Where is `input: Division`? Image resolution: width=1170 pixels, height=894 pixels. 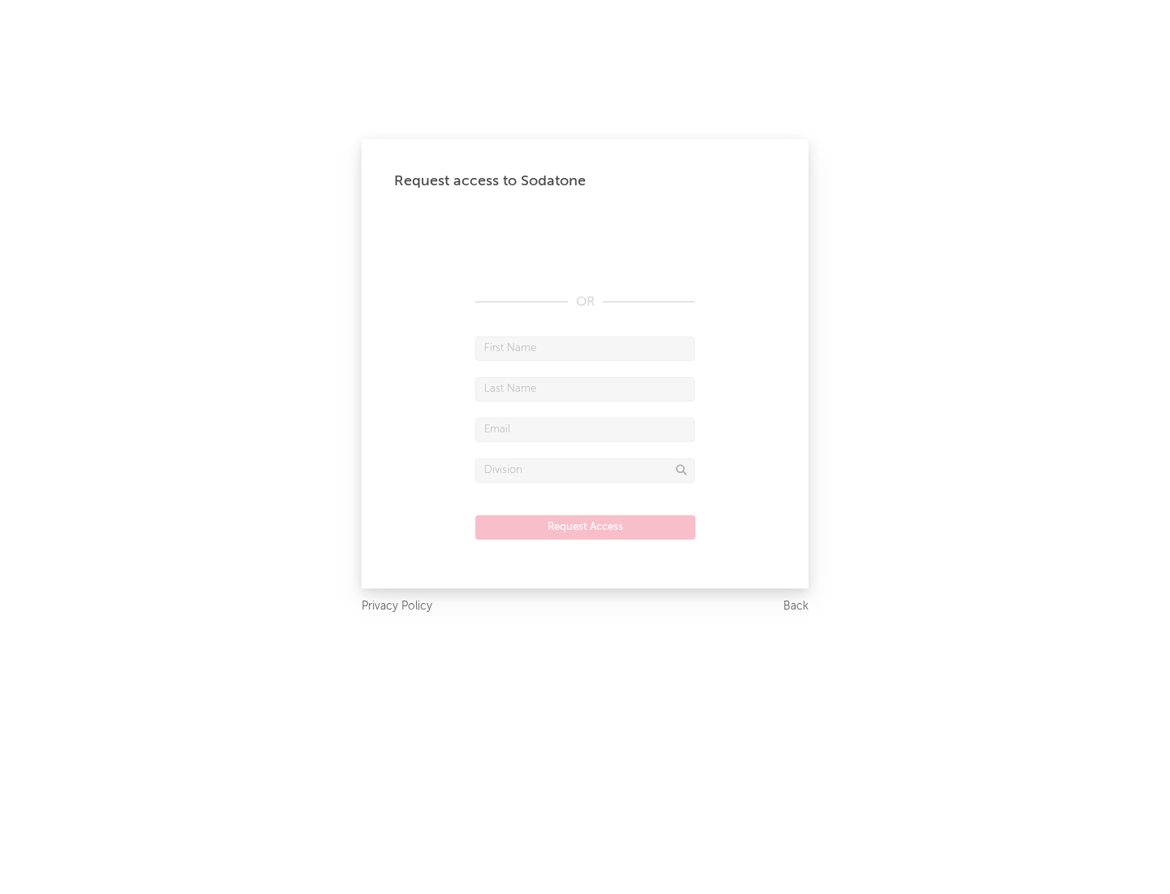
input: Division is located at coordinates (585, 470).